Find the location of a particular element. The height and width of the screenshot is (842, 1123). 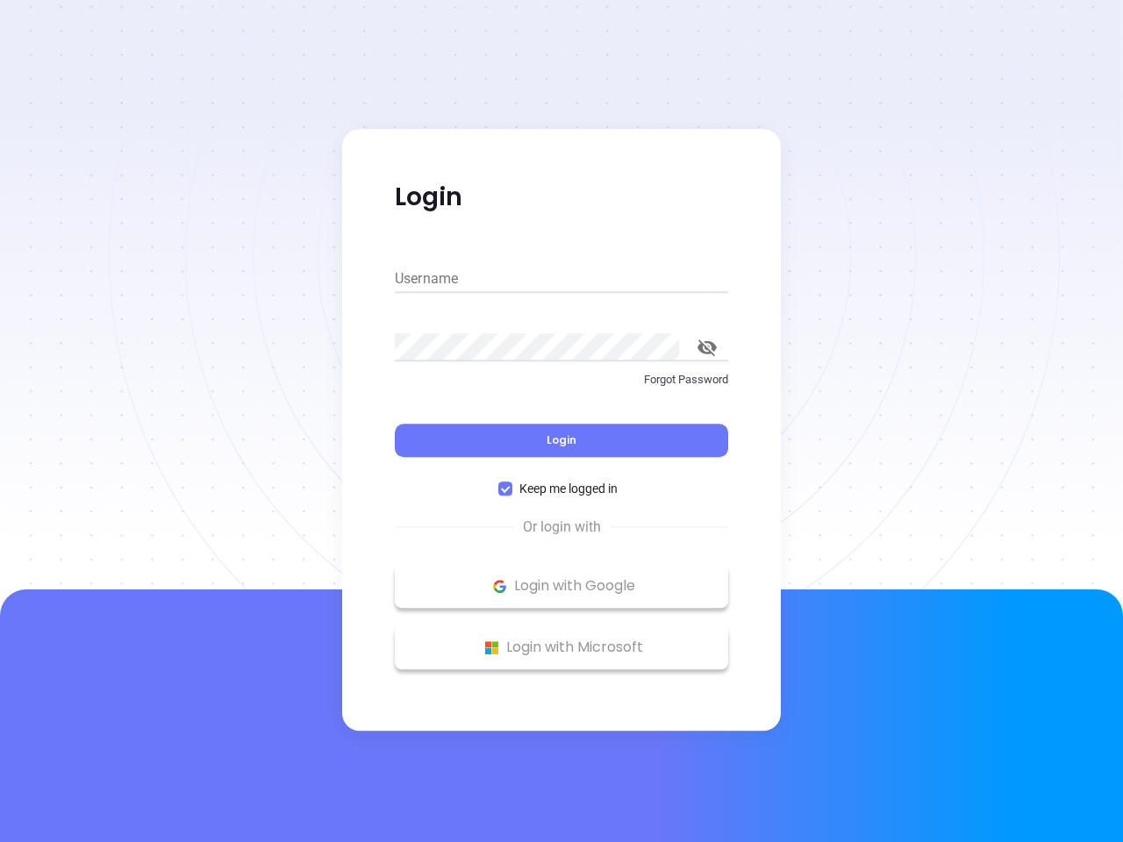

p: Login with Microsoft is located at coordinates (561, 647).